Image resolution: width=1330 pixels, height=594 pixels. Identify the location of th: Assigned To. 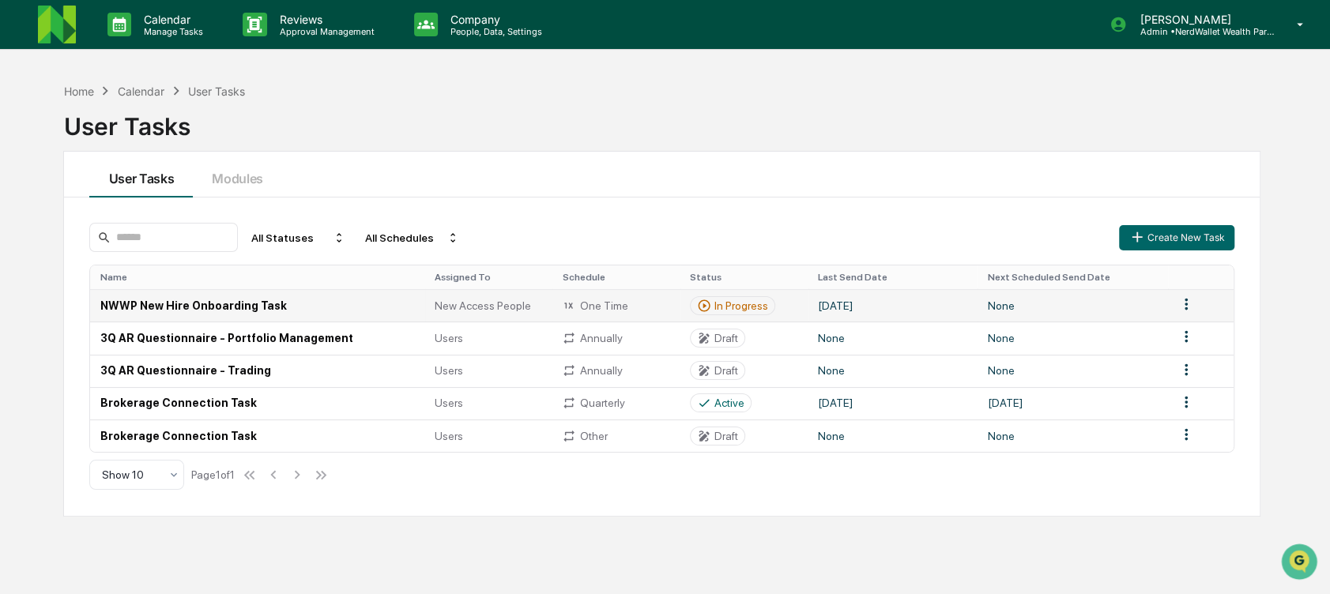
(489, 277).